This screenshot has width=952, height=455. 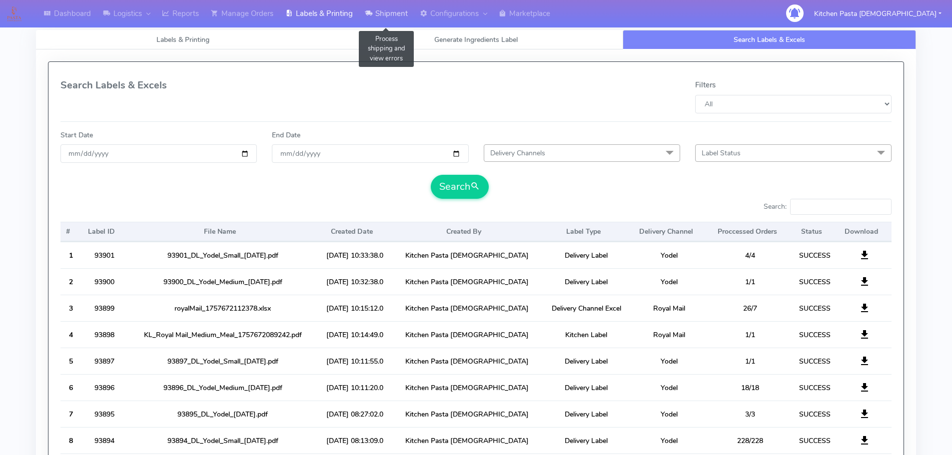 What do you see at coordinates (70, 414) in the screenshot?
I see `th: 7` at bounding box center [70, 414].